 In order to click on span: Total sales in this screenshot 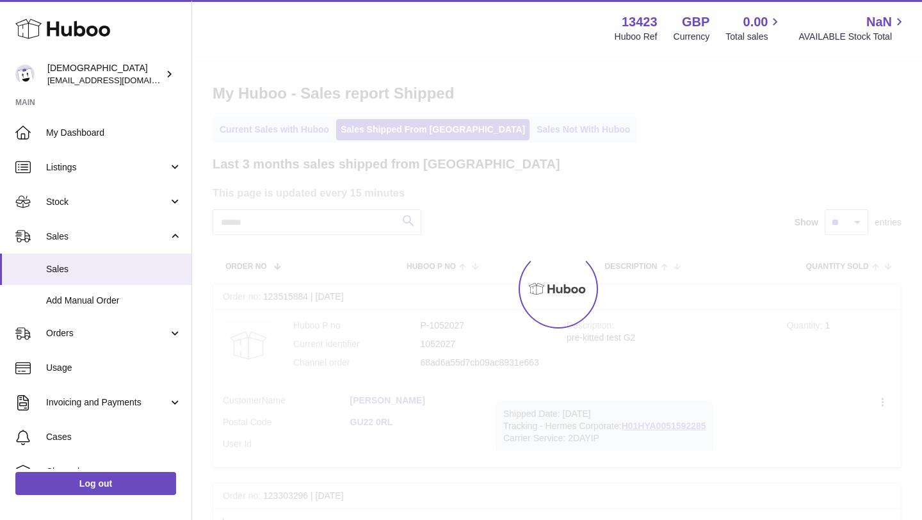, I will do `click(754, 36)`.